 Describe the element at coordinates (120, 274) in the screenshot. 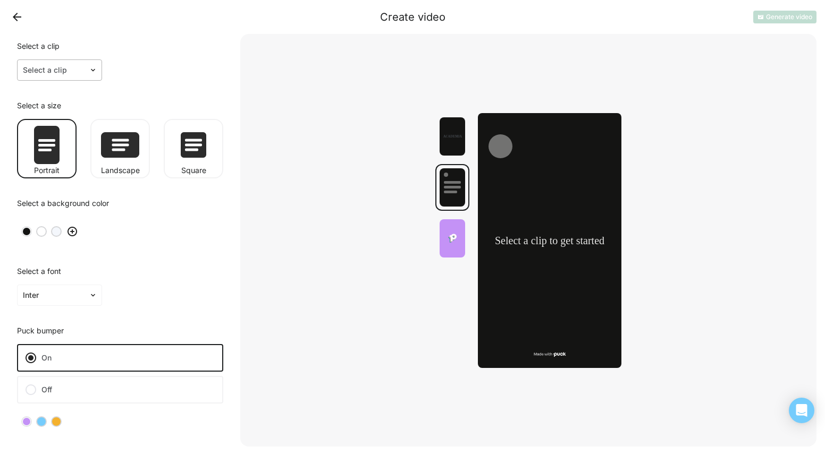

I see `div: Select a font` at that location.